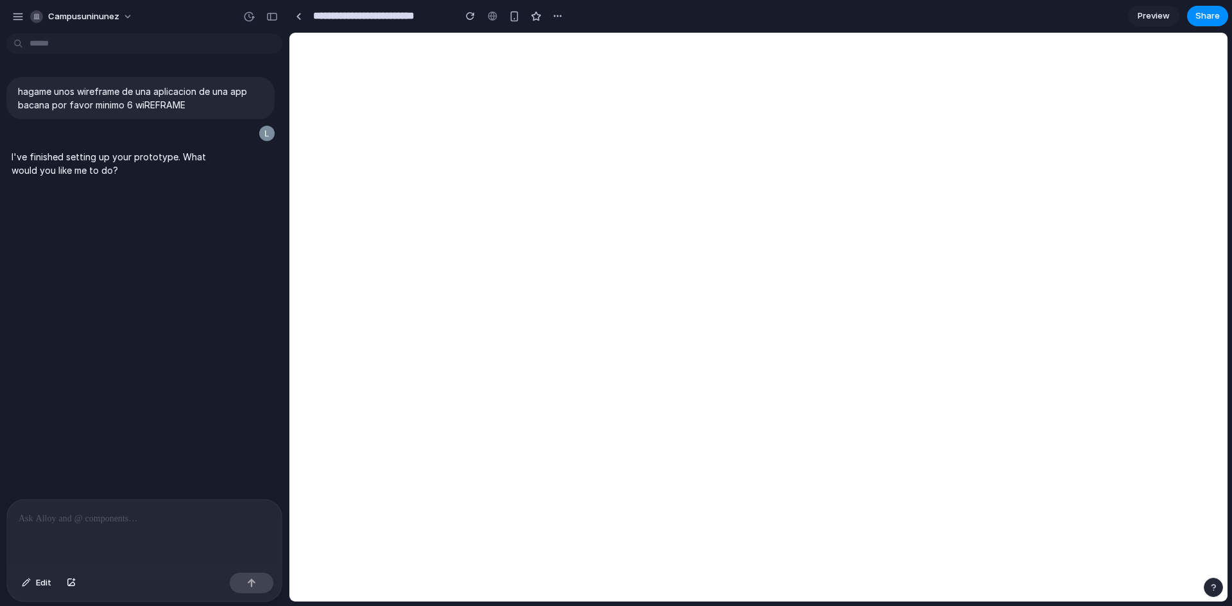 Image resolution: width=1232 pixels, height=606 pixels. I want to click on p: I've finished setting up your prototype. What would you like me to do?, so click(119, 164).